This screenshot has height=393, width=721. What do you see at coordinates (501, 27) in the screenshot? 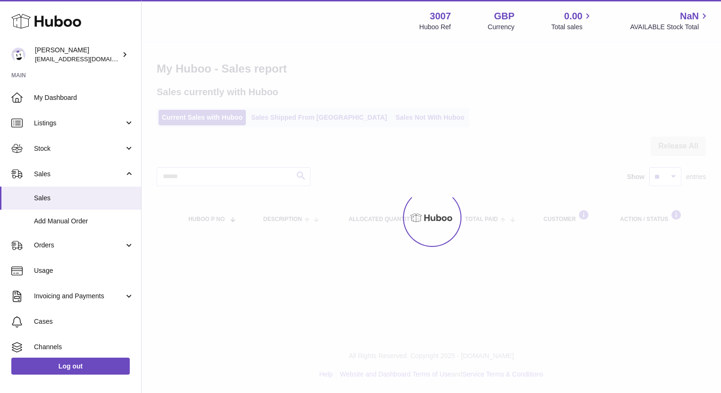
I see `div: Currency` at bounding box center [501, 27].